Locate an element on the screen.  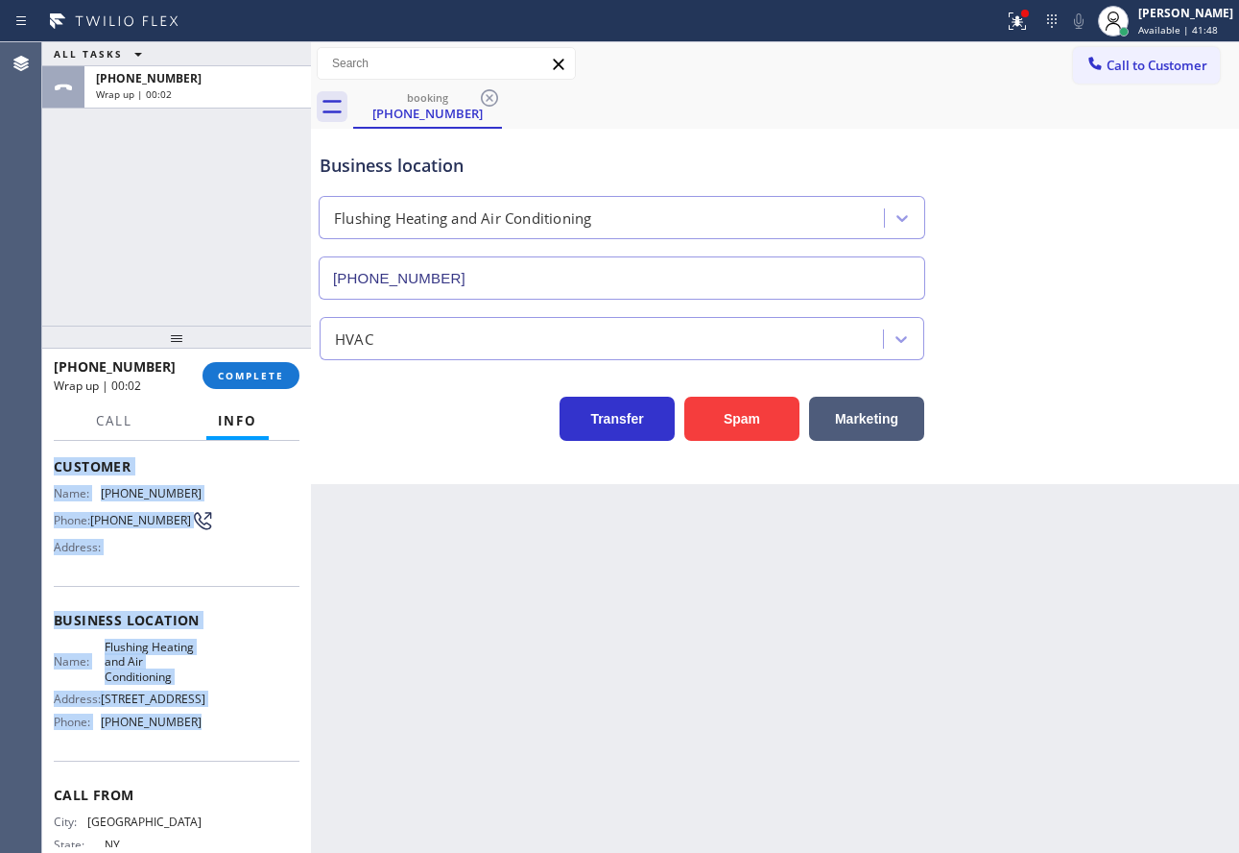
span: Business location is located at coordinates (177, 619).